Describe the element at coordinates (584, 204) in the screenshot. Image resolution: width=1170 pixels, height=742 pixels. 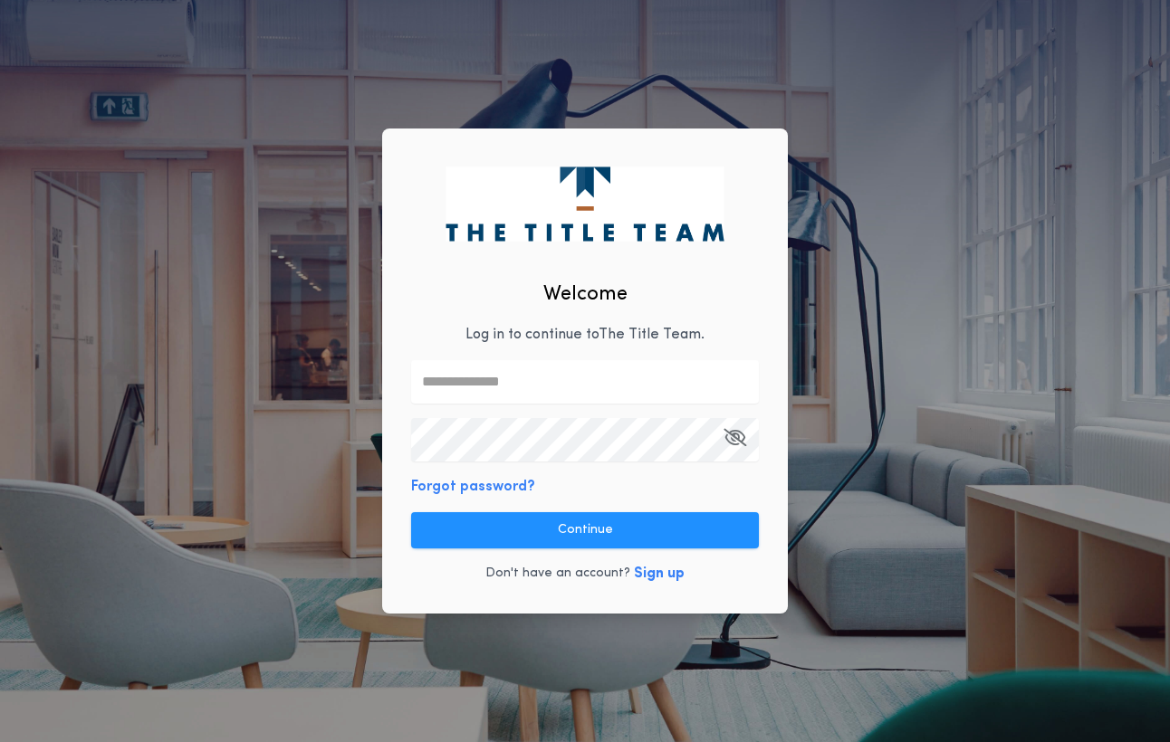
I see `img: logo` at that location.